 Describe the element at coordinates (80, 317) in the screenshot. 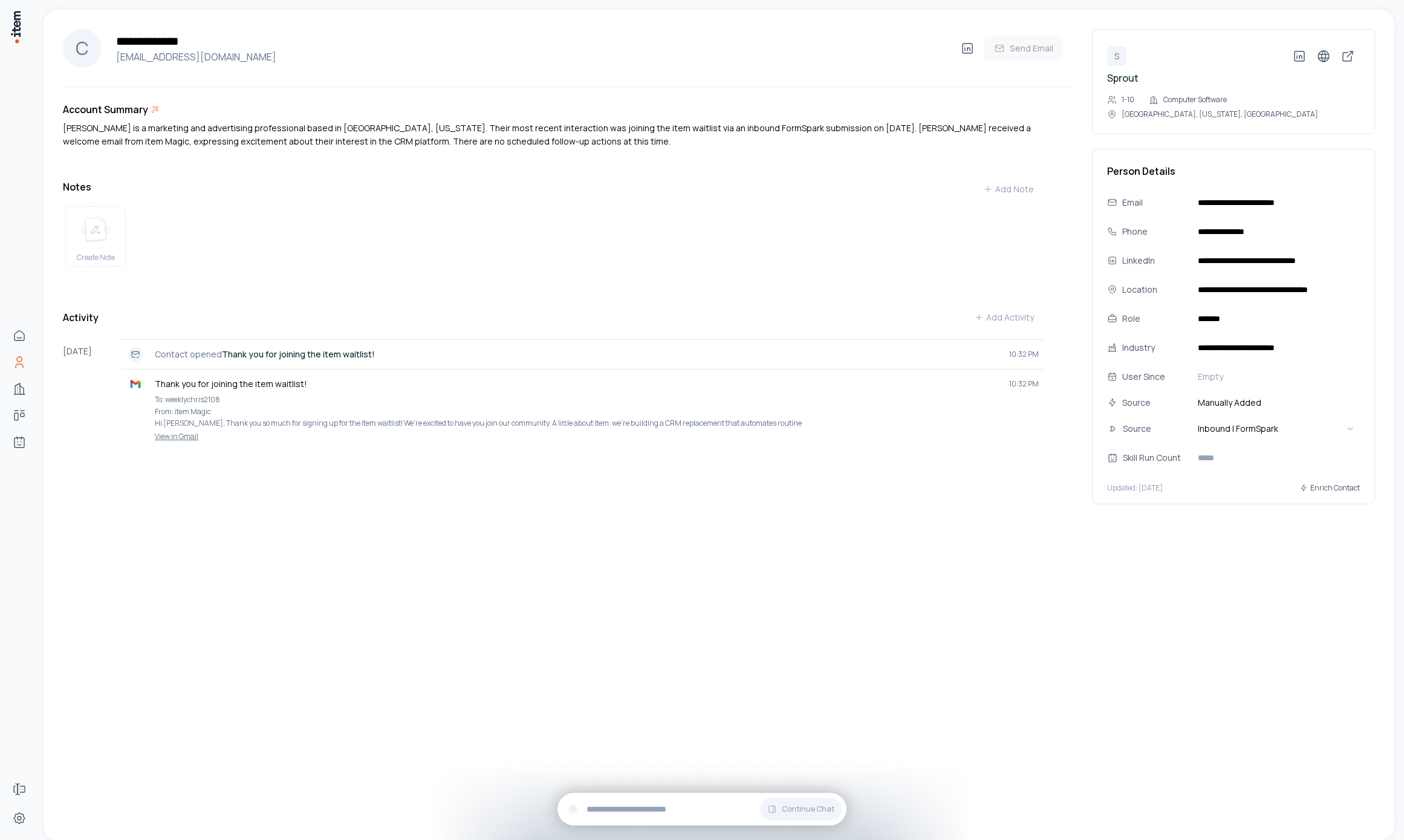

I see `h3: Activity` at that location.